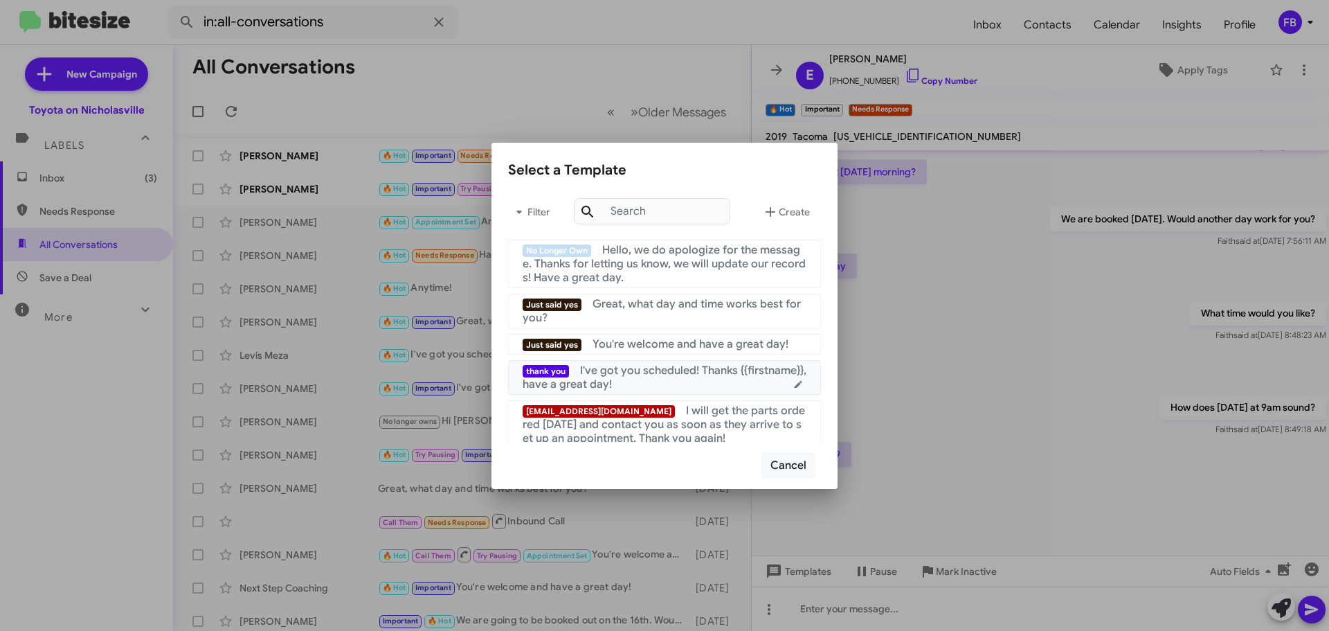  What do you see at coordinates (557, 251) in the screenshot?
I see `span: No Longer Own` at bounding box center [557, 251].